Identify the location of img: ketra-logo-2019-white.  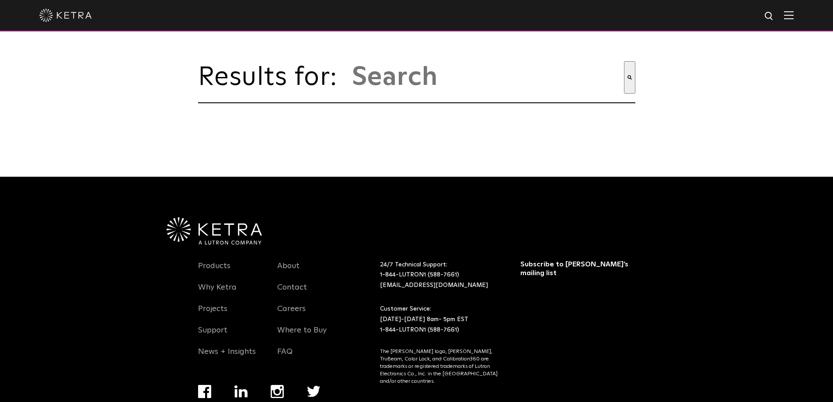
(66, 15).